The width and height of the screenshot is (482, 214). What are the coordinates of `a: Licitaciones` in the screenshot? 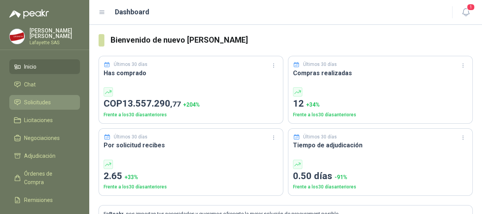 It's located at (45, 120).